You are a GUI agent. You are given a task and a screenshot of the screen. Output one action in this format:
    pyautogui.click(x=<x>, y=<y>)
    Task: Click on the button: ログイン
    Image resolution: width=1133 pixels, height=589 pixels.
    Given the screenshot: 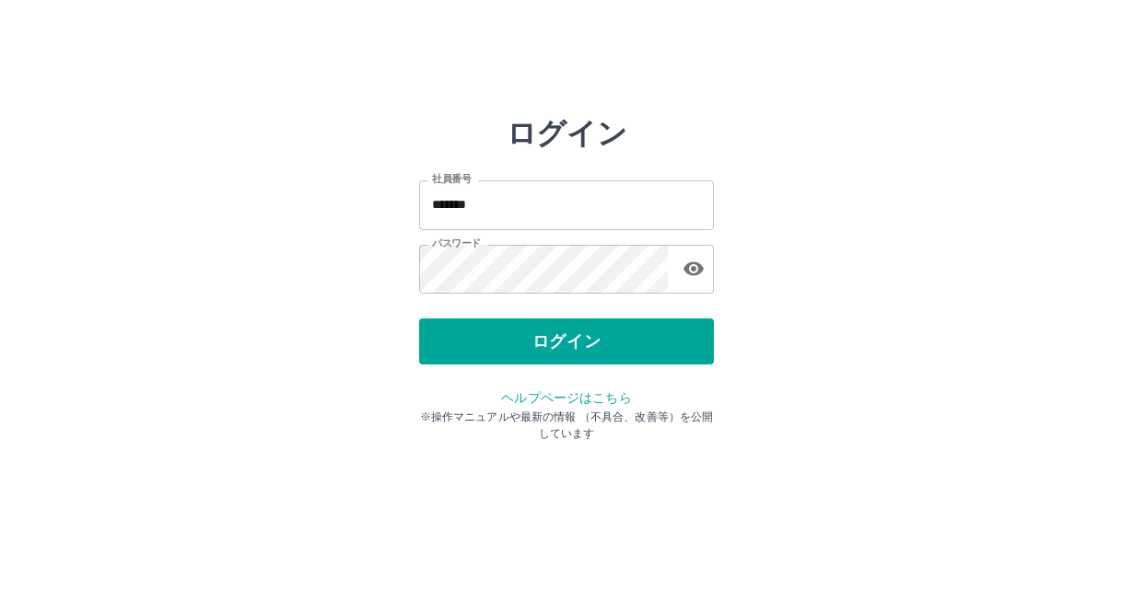 What is the action you would take?
    pyautogui.click(x=566, y=342)
    